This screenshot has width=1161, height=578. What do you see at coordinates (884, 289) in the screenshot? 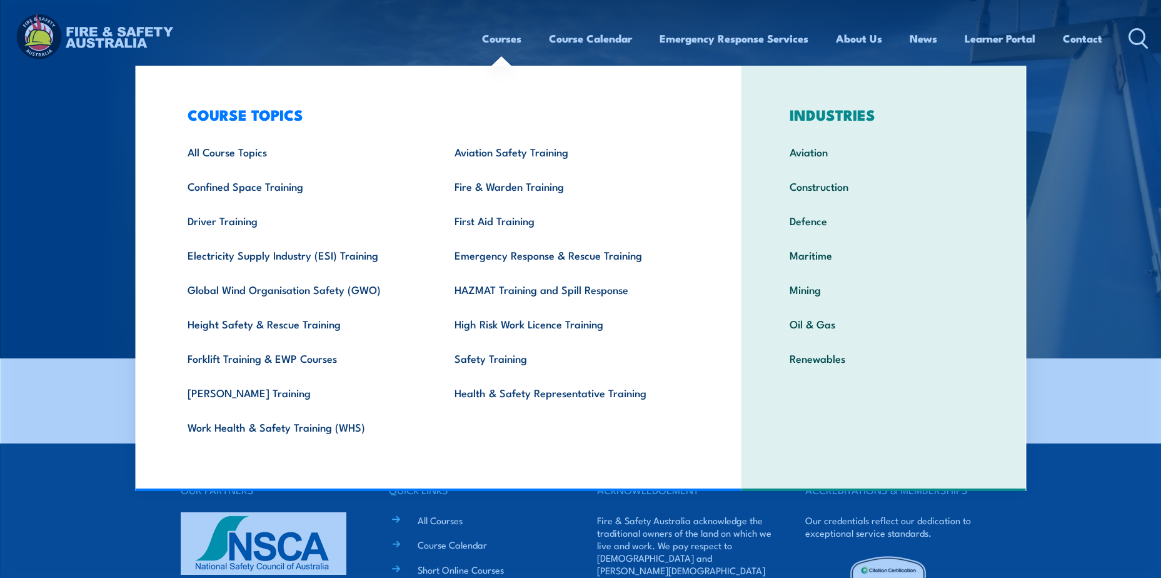
I see `a: Mining` at bounding box center [884, 289].